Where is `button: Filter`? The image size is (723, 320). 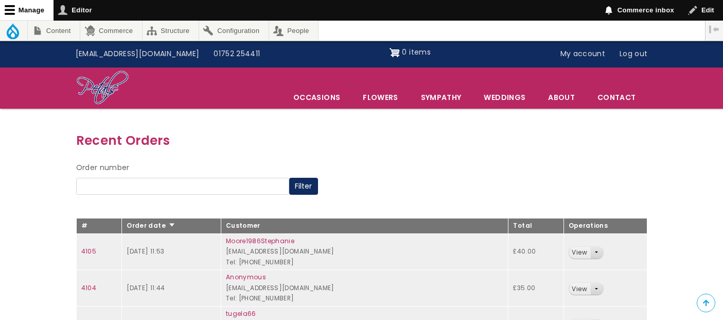 button: Filter is located at coordinates (304, 186).